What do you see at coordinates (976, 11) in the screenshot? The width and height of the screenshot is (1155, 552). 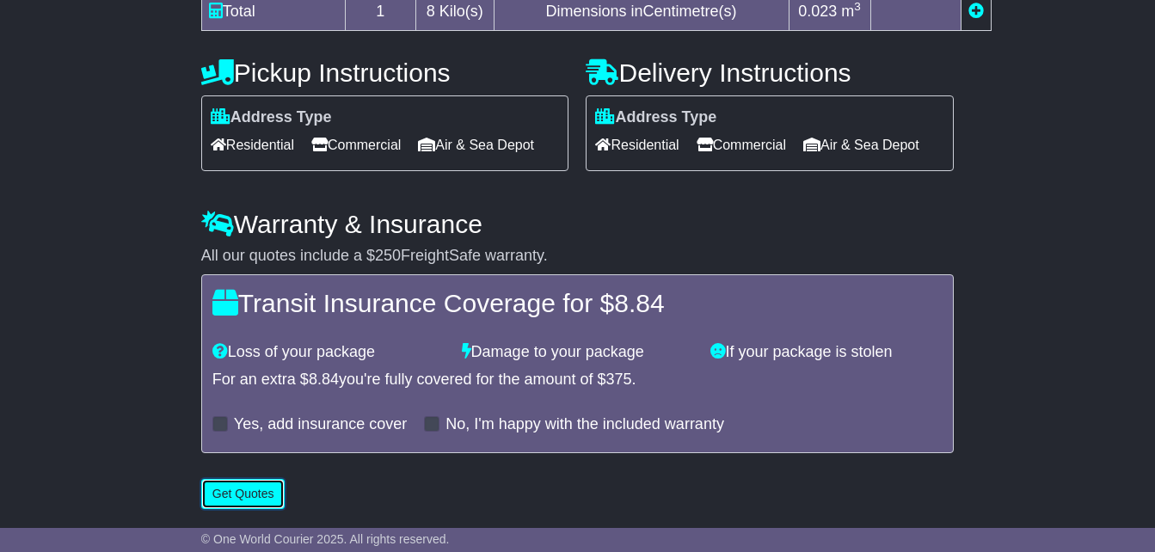 I see `a: Add new item` at bounding box center [976, 11].